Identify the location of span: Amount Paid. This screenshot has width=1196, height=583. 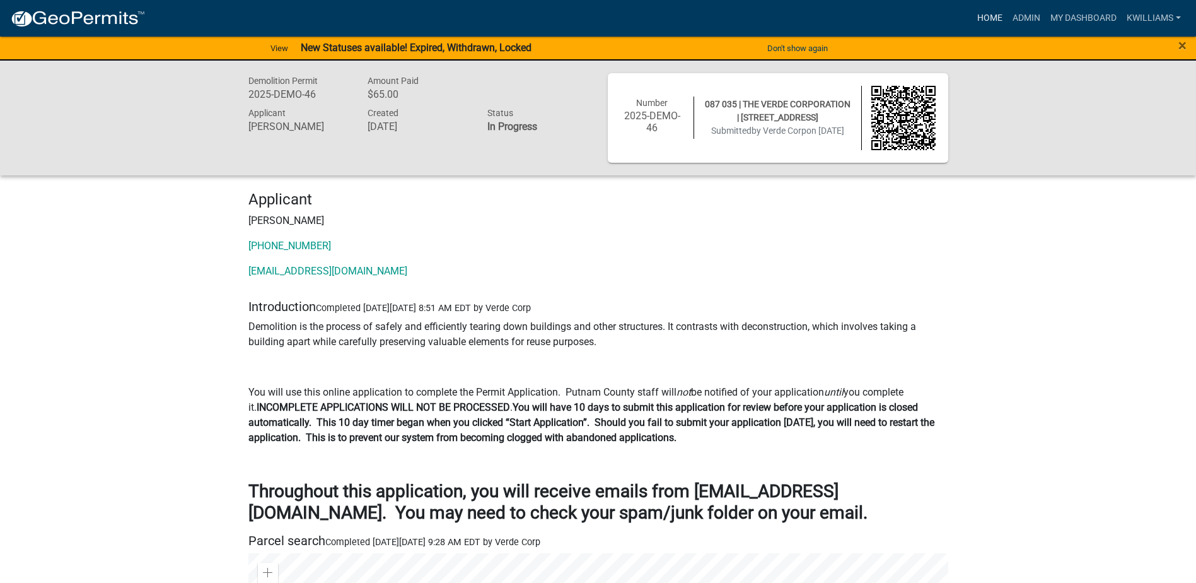
(393, 81).